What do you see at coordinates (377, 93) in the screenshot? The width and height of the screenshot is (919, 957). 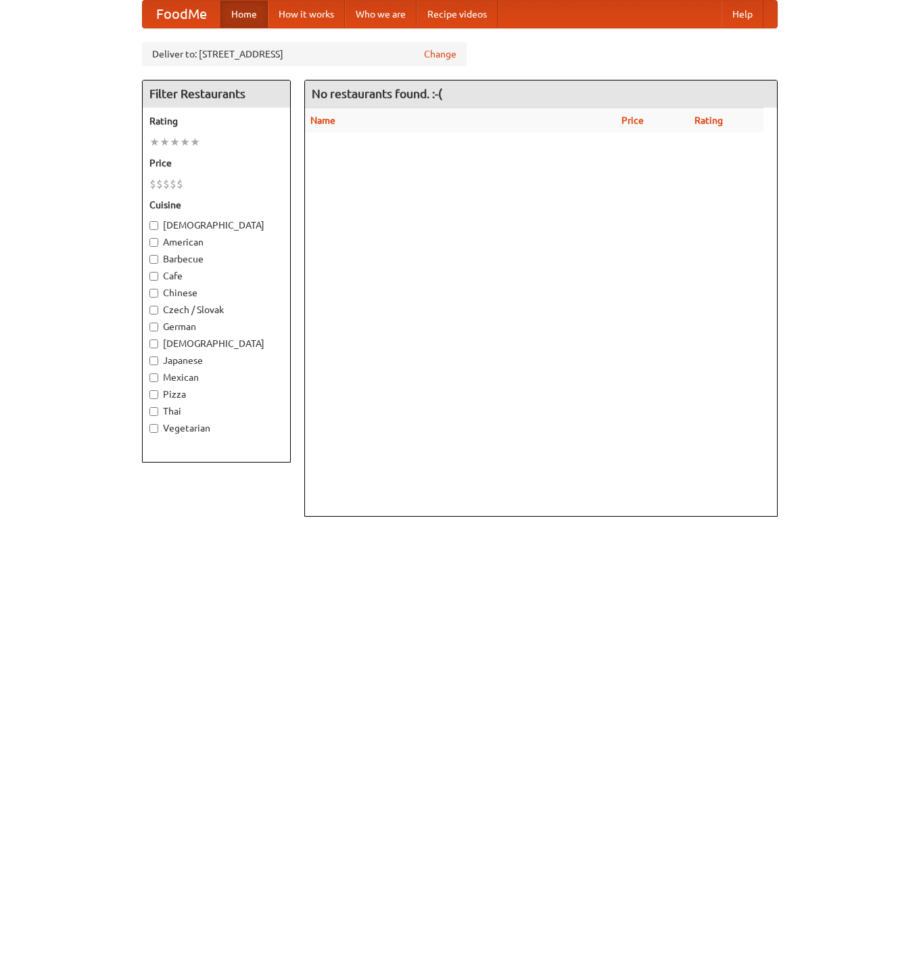 I see `ng-pluralize: No restaurants found. :-(` at bounding box center [377, 93].